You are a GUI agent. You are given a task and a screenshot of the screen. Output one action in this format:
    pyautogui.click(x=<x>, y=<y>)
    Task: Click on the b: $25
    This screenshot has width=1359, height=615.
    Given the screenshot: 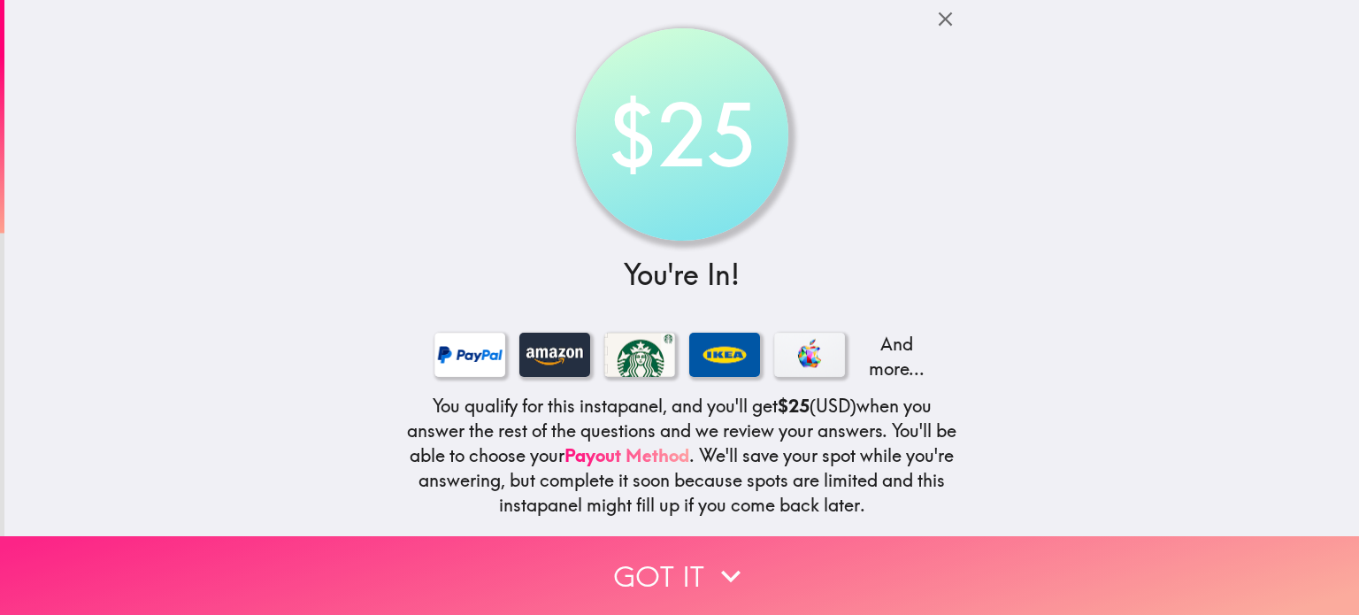 What is the action you would take?
    pyautogui.click(x=793, y=405)
    